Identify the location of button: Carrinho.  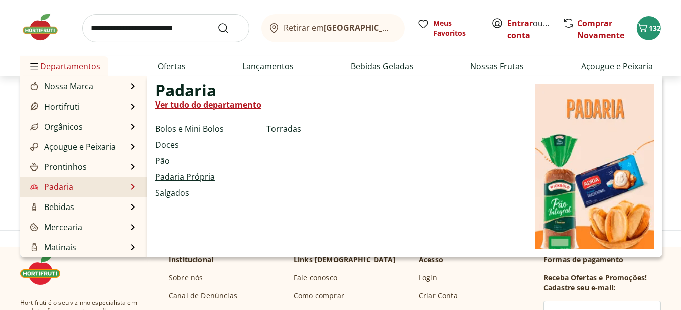
(649, 28).